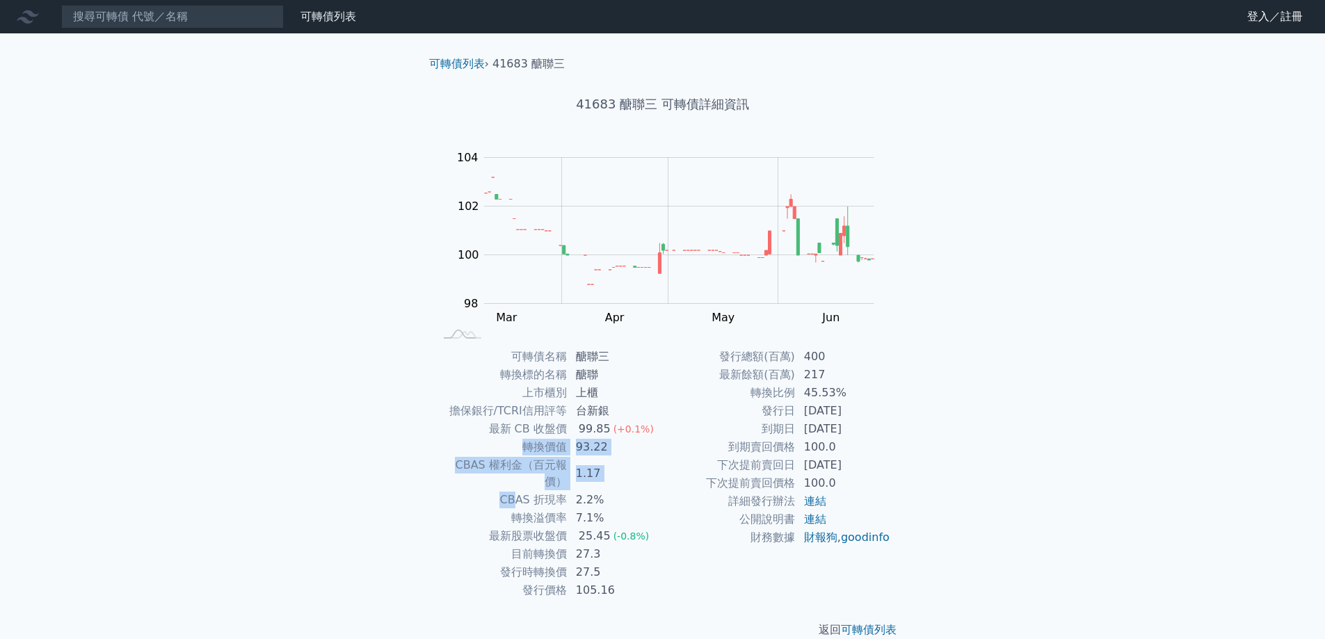 This screenshot has height=639, width=1325. I want to click on td: 最新股票收盤價, so click(501, 536).